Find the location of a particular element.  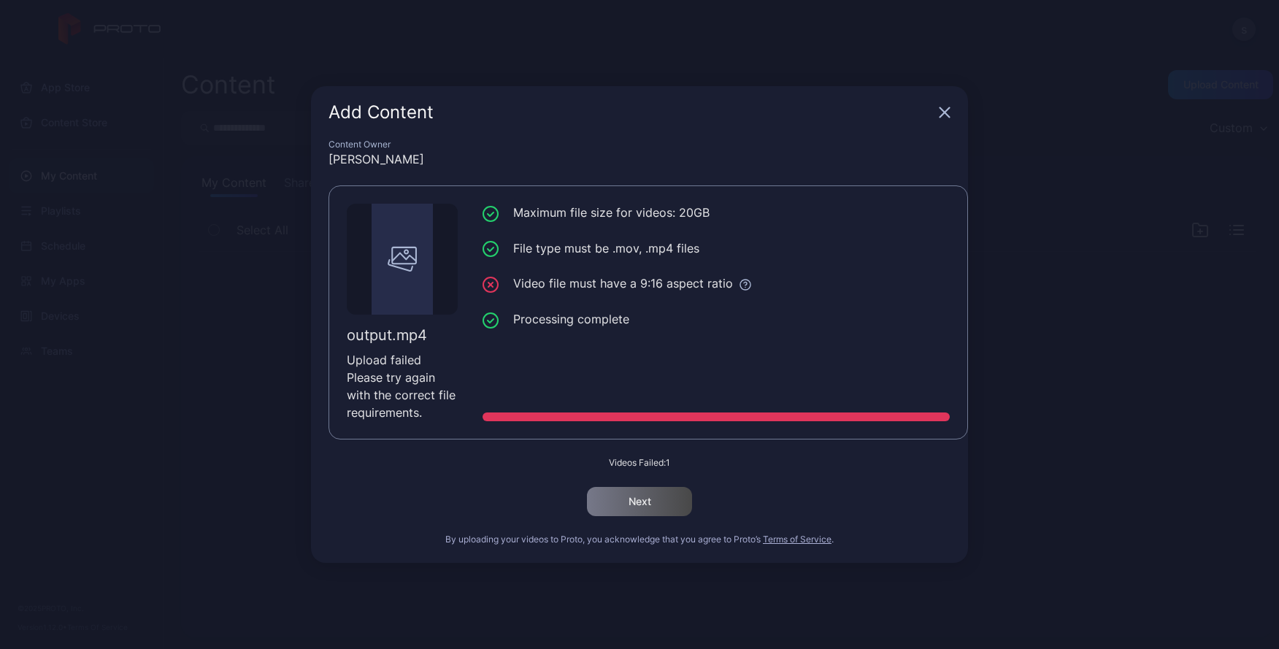

li: Video file must have a 9:16 aspect ratio is located at coordinates (716, 283).